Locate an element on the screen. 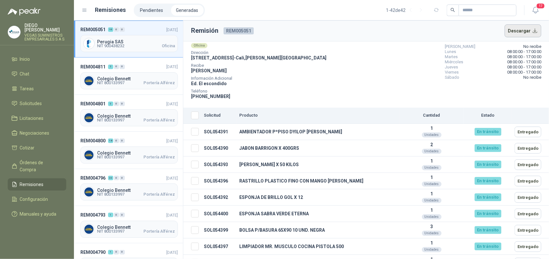 The width and height of the screenshot is (549, 259). span: Dirección is located at coordinates (258, 53).